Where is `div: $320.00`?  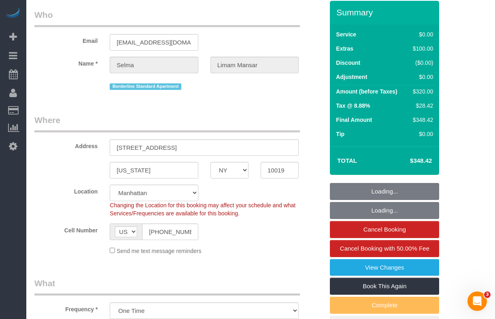
div: $320.00 is located at coordinates (422, 92).